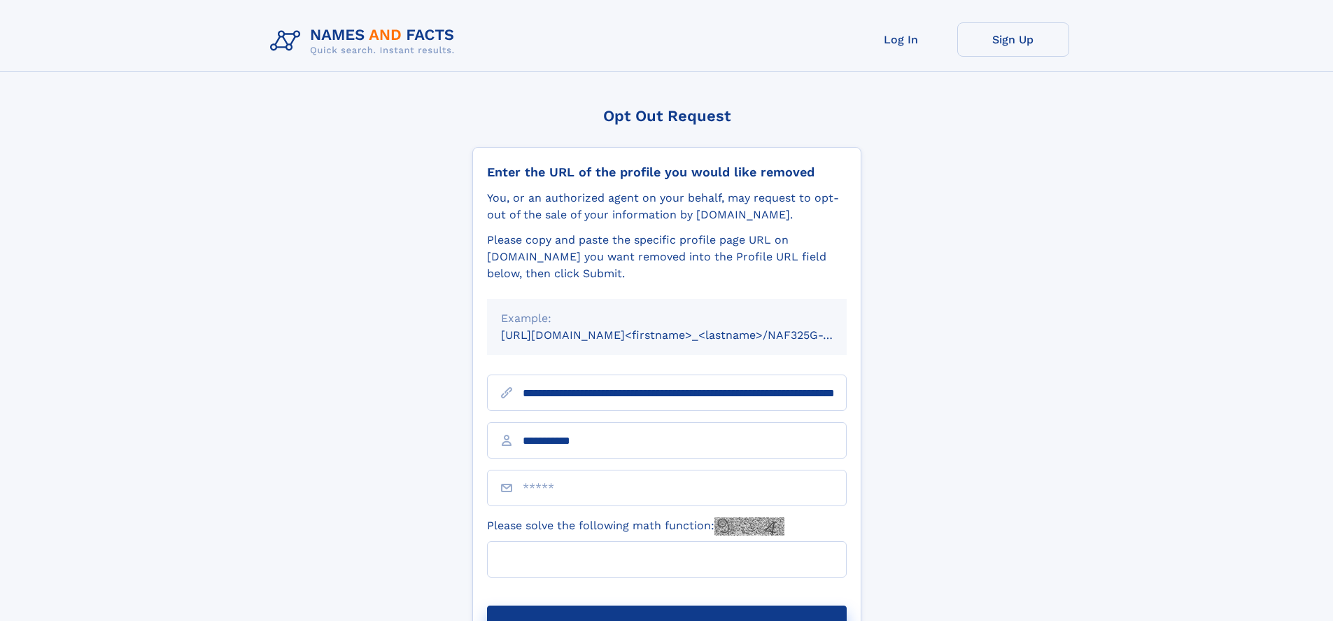 The width and height of the screenshot is (1333, 621). Describe the element at coordinates (667, 206) in the screenshot. I see `div: You, or an authorized agent on your behalf, may request to opt-out of the sale of your informatio...` at that location.